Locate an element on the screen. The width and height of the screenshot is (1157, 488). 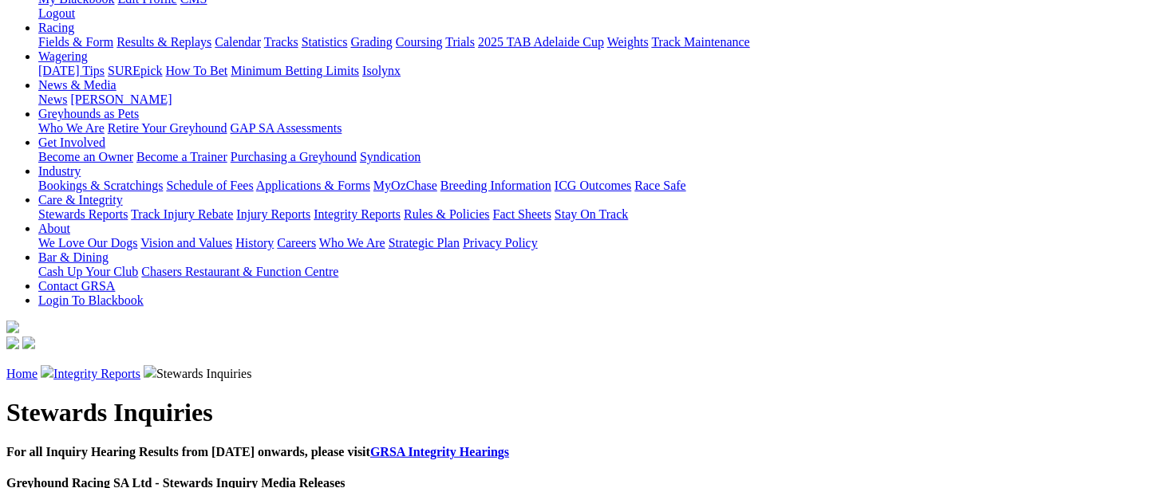
a: Stay On Track is located at coordinates (591, 214).